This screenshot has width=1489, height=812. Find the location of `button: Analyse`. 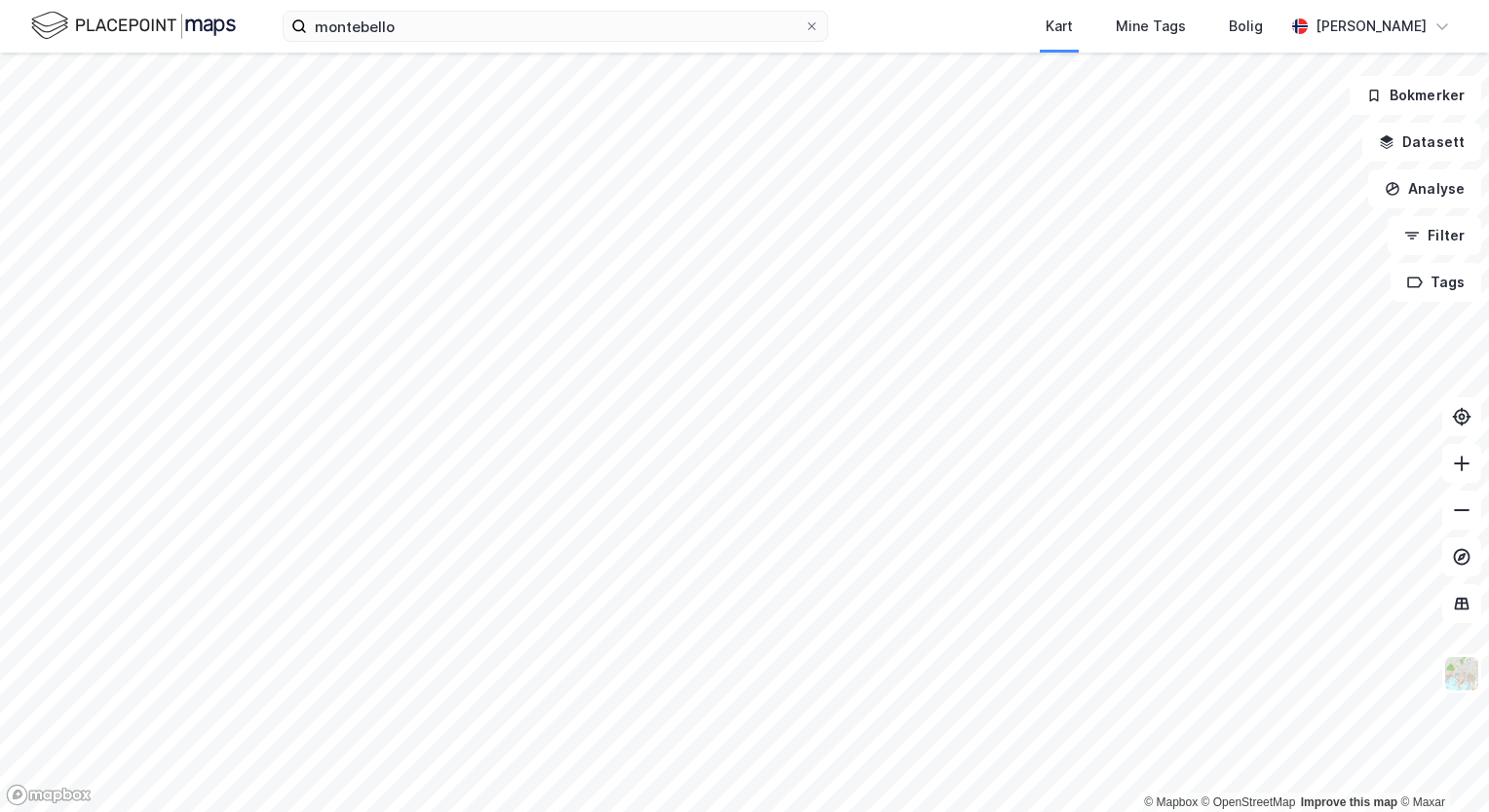

button: Analyse is located at coordinates (1424, 189).